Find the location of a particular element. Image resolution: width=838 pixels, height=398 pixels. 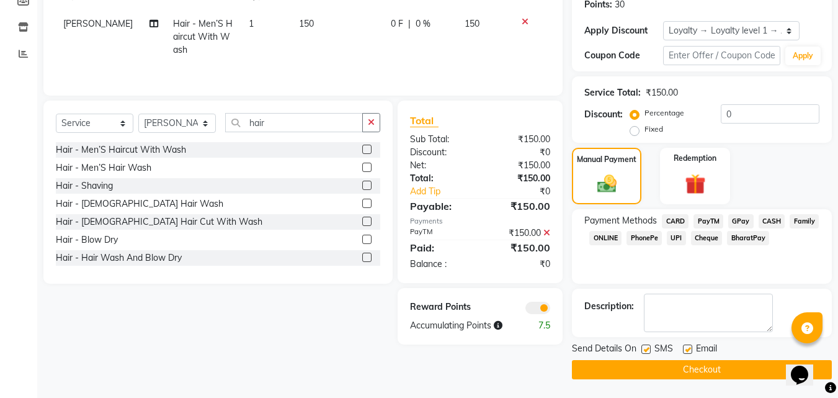

div: Hair - Shaving is located at coordinates (84, 186).